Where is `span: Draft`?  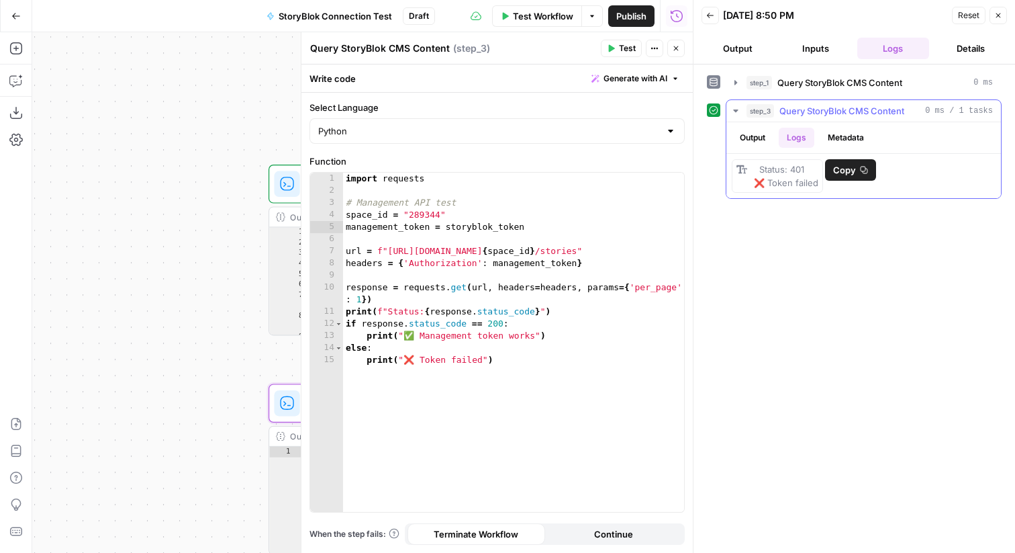
span: Draft is located at coordinates (419, 16).